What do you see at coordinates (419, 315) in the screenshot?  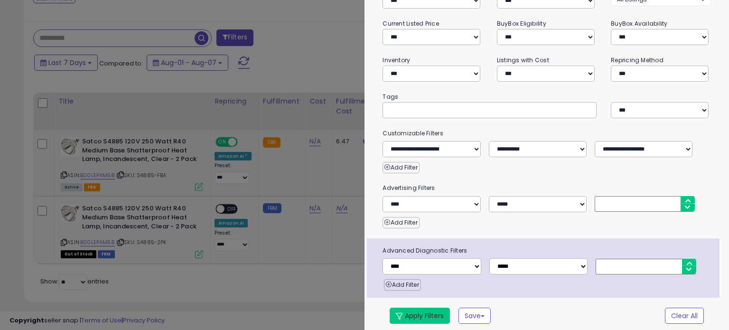 I see `button: Apply Filters` at bounding box center [419, 315].